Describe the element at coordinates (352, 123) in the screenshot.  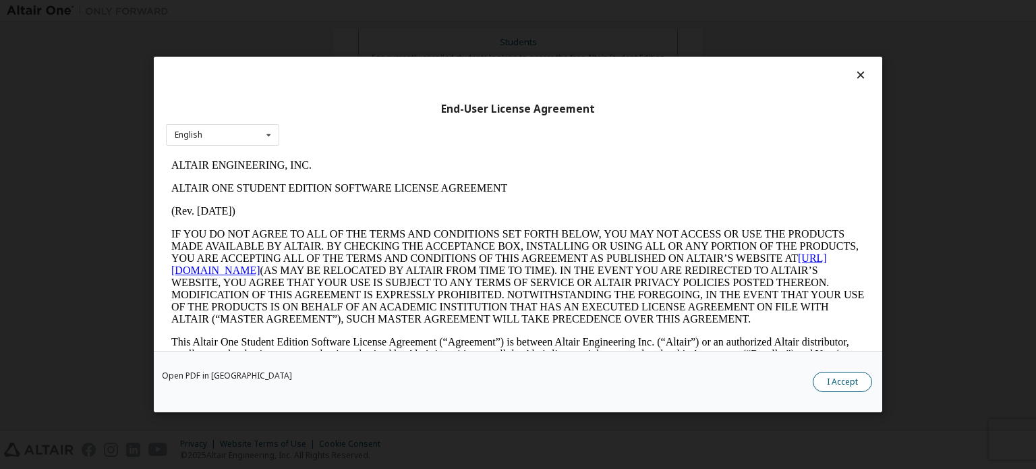
I see `p: IF YOU DO NOT AGREE TO ALL OF THE TERMS AND CONDITIONS SET FORTH BELOW, YOU MAY NOT ACCESS OR USE...` at that location.